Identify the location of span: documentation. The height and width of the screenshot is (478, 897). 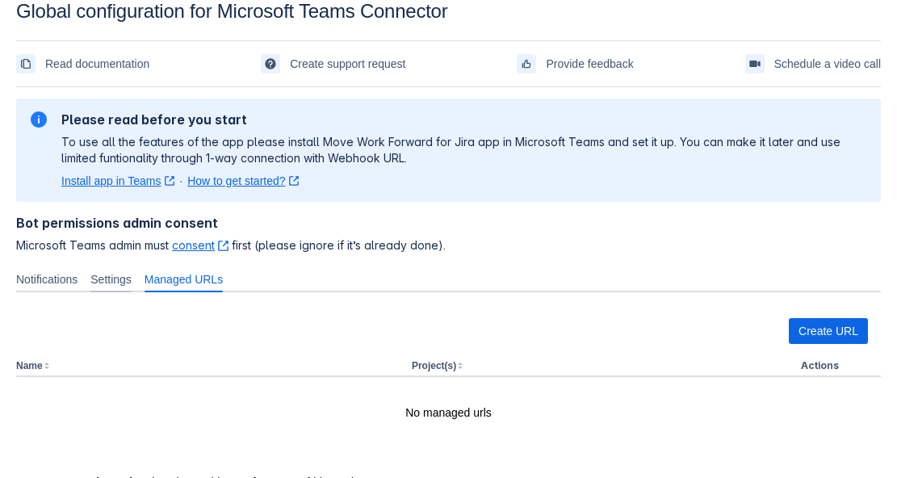
(26, 64).